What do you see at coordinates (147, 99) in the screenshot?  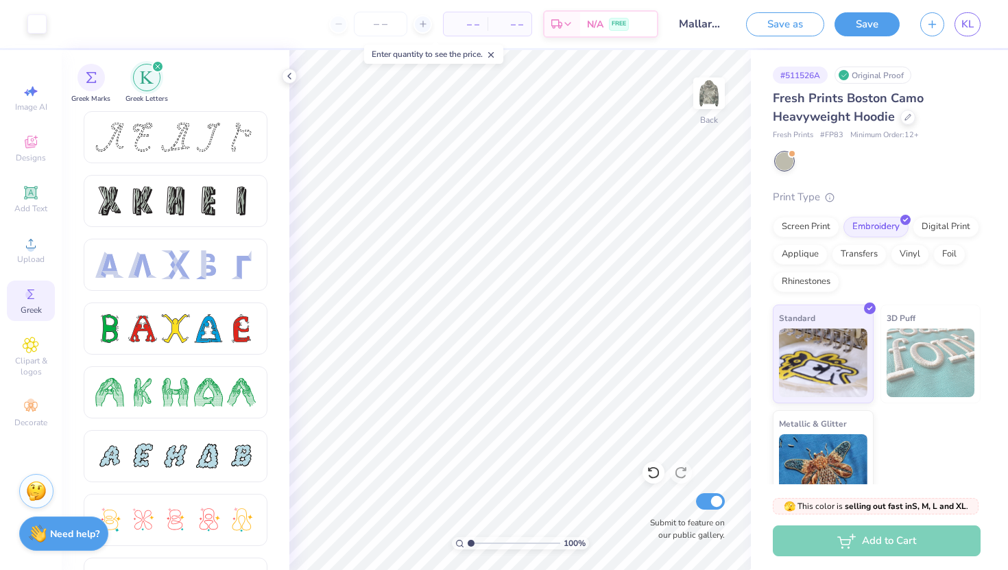 I see `span: Greek Letters` at bounding box center [147, 99].